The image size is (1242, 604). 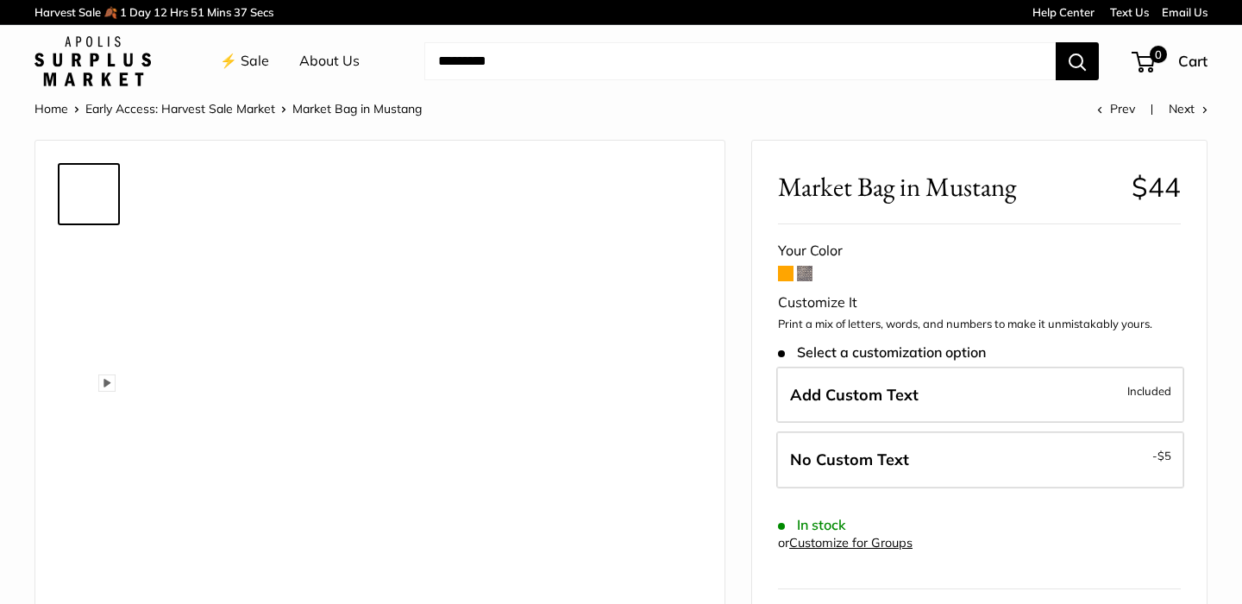 What do you see at coordinates (979, 460) in the screenshot?
I see `label: Leave Blank` at bounding box center [979, 460].